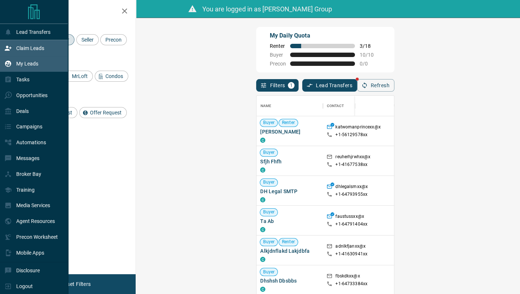  Describe the element at coordinates (351, 254) in the screenshot. I see `p: +1- 41630941xx` at that location.